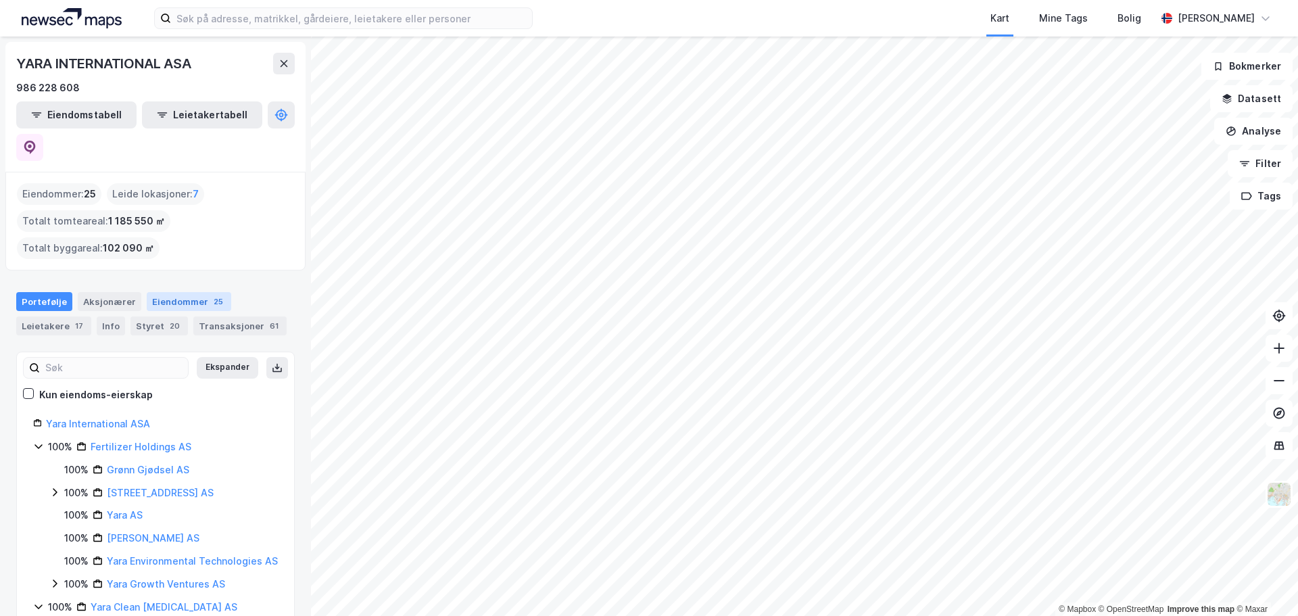 This screenshot has height=616, width=1298. What do you see at coordinates (111, 326) in the screenshot?
I see `div: Info` at bounding box center [111, 326].